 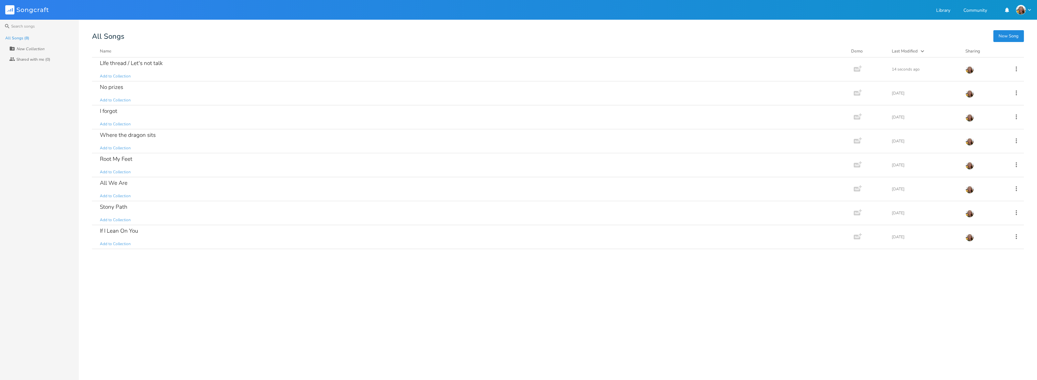 What do you see at coordinates (905, 51) in the screenshot?
I see `div: Last Modified` at bounding box center [905, 51].